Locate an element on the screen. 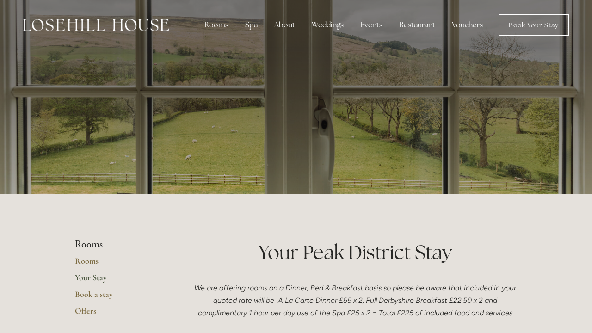 The width and height of the screenshot is (592, 333). div: Events is located at coordinates (371, 25).